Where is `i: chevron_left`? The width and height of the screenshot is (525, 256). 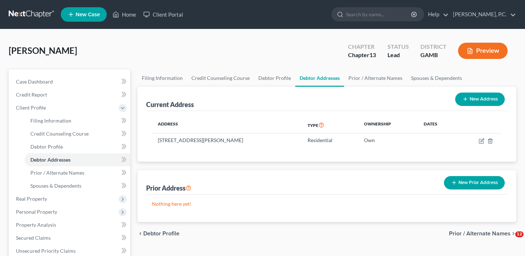 i: chevron_left is located at coordinates (140, 234).